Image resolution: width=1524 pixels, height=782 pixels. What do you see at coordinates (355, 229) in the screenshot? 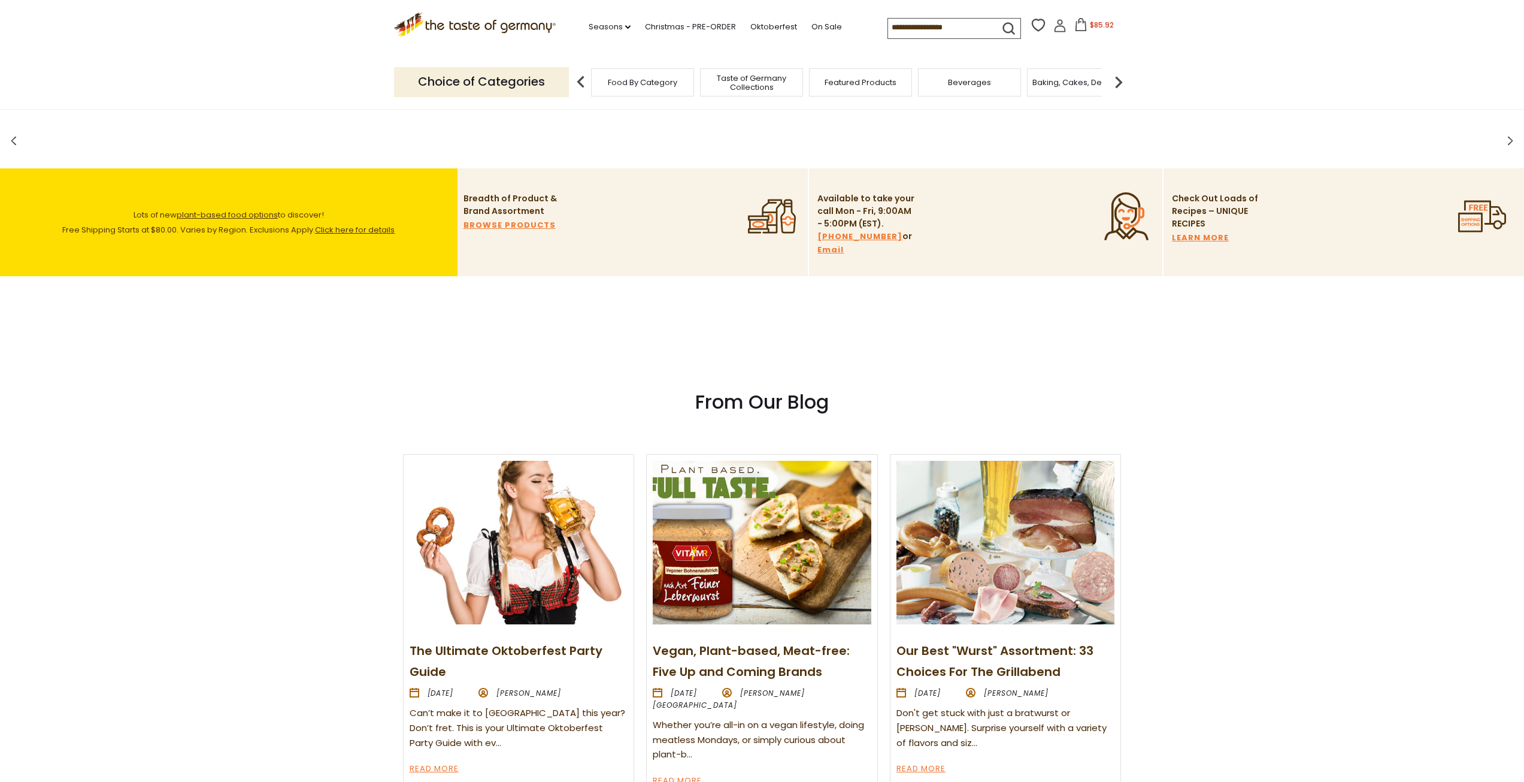
I see `a: Click here for details` at bounding box center [355, 229].